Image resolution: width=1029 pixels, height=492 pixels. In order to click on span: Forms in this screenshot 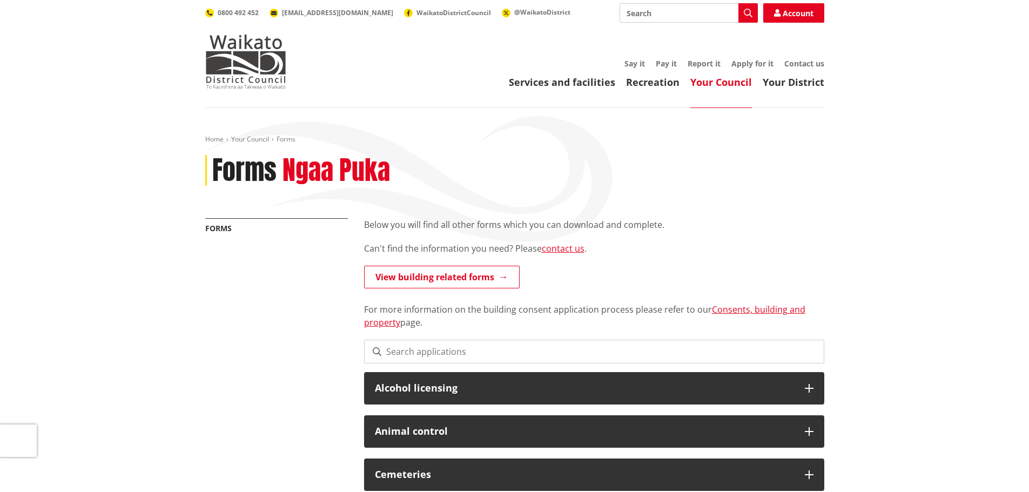, I will do `click(286, 139)`.